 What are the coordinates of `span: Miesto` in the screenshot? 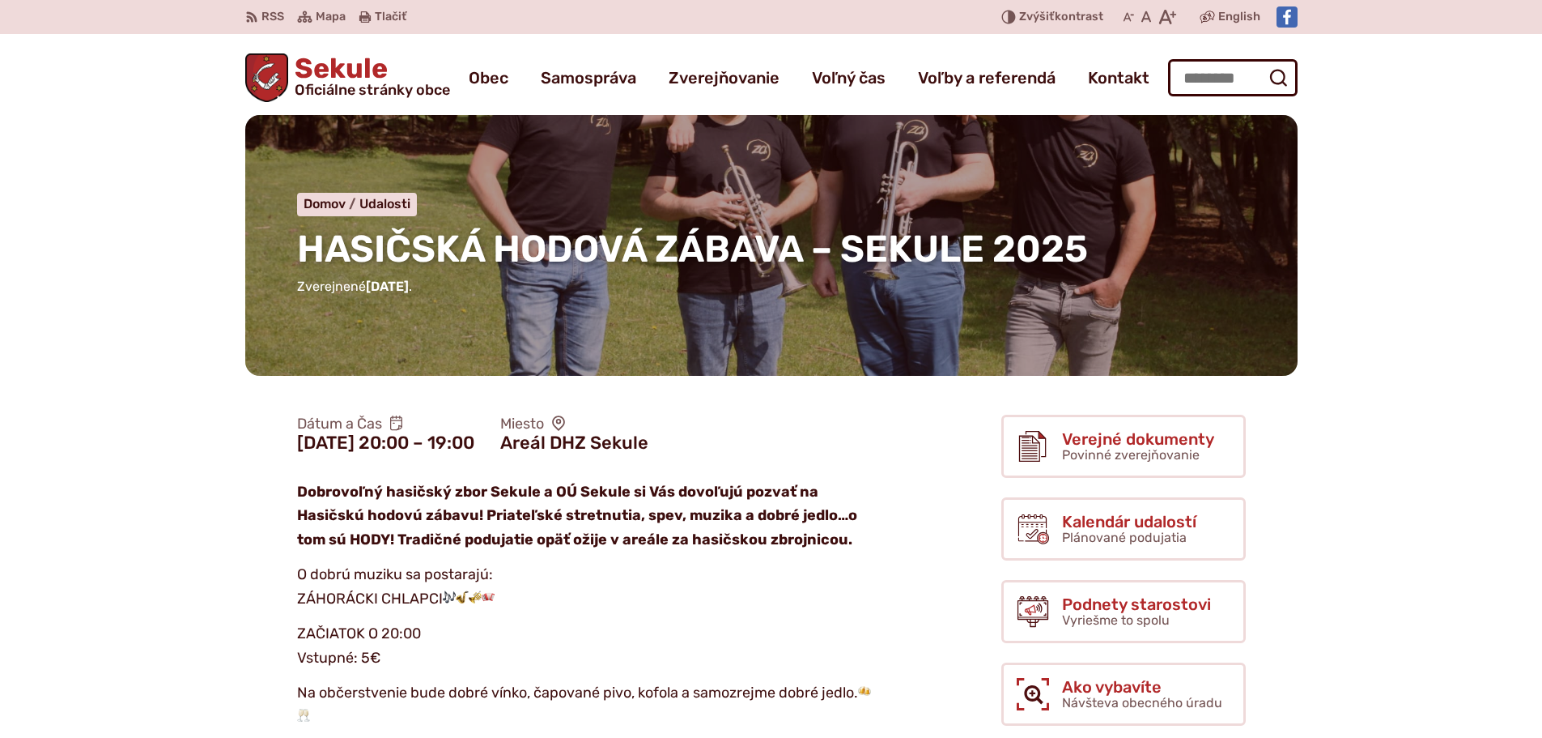 It's located at (574, 423).